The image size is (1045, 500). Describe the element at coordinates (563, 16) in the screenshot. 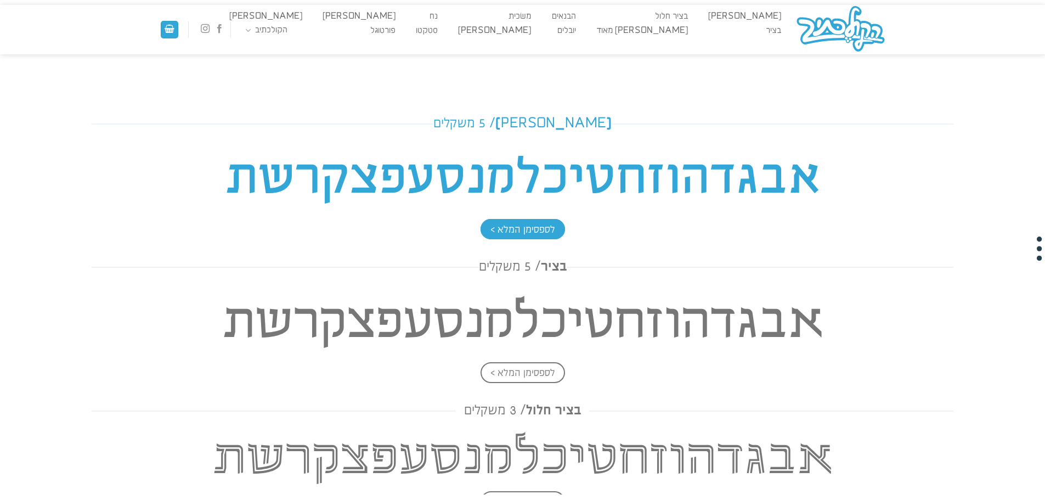

I see `a: הבנאים` at that location.